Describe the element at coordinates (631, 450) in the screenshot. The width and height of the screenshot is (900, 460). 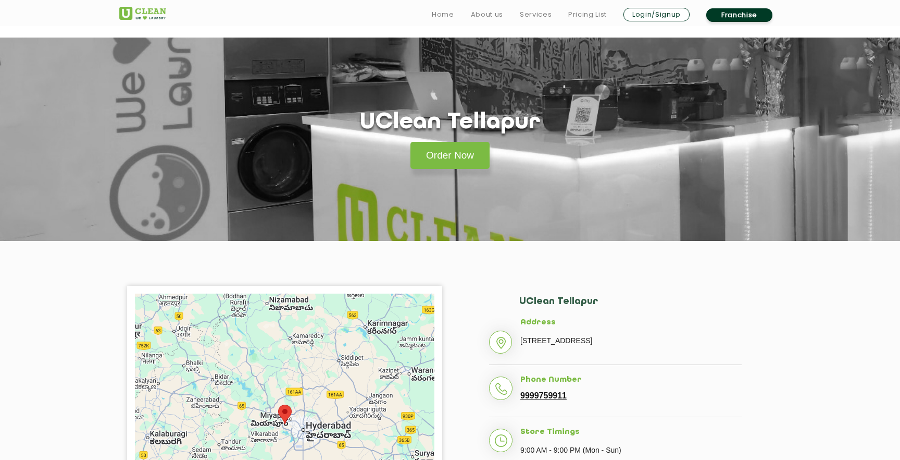
I see `p: 9:00 AM - 9:00 PM (Mon - Sun)` at that location.